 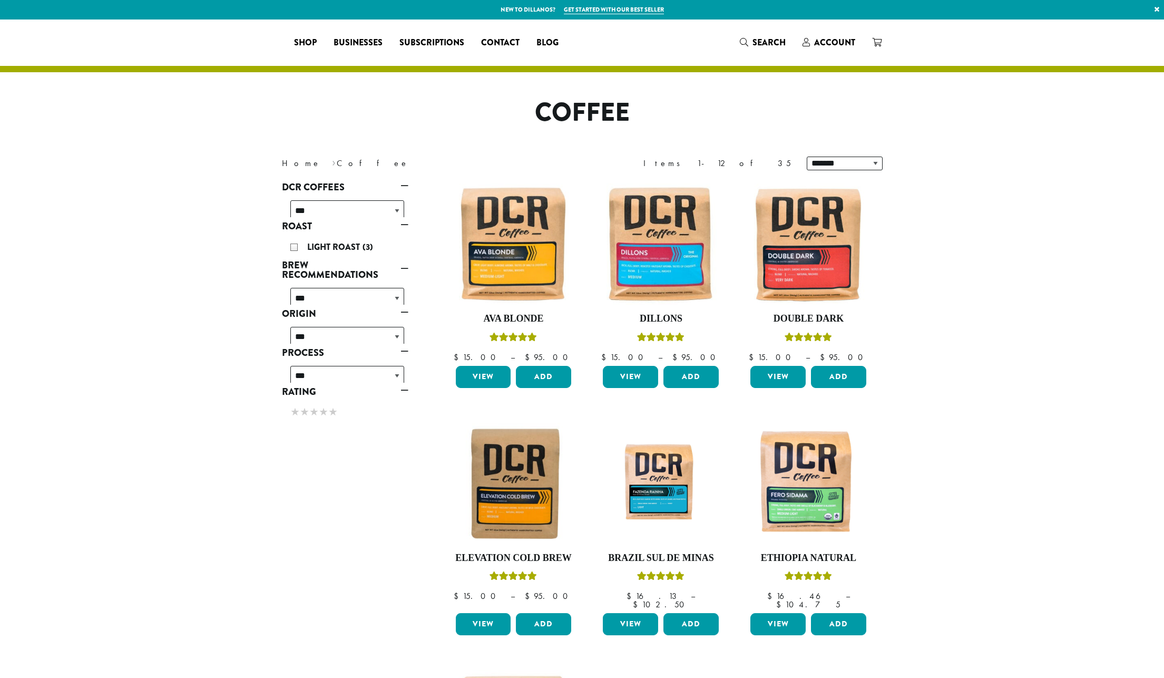 I want to click on a: Ava BlondeRated 5.00 out of 5, so click(x=514, y=273).